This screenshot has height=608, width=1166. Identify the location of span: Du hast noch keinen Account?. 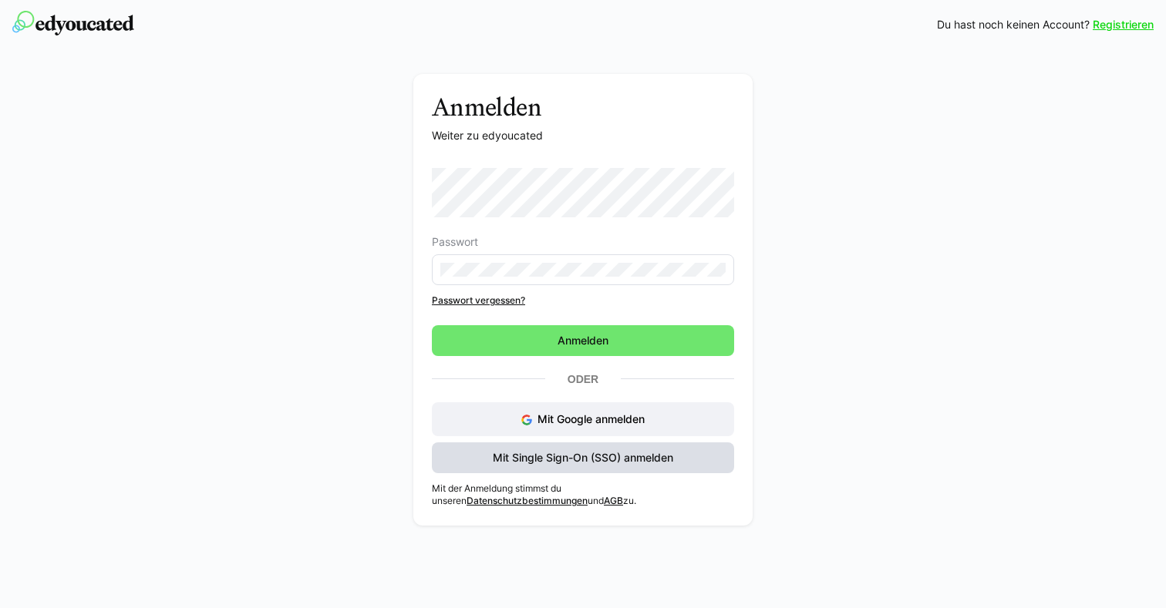
(1013, 25).